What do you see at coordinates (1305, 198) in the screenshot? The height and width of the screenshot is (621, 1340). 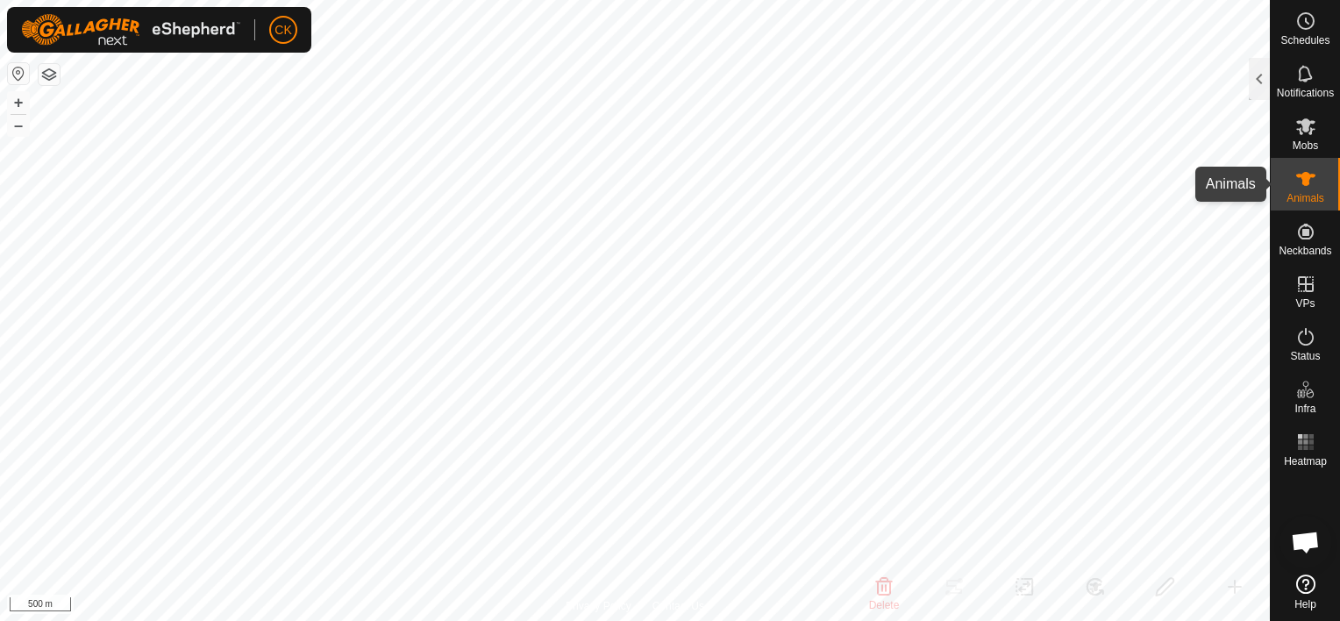 I see `span: Animals` at bounding box center [1305, 198].